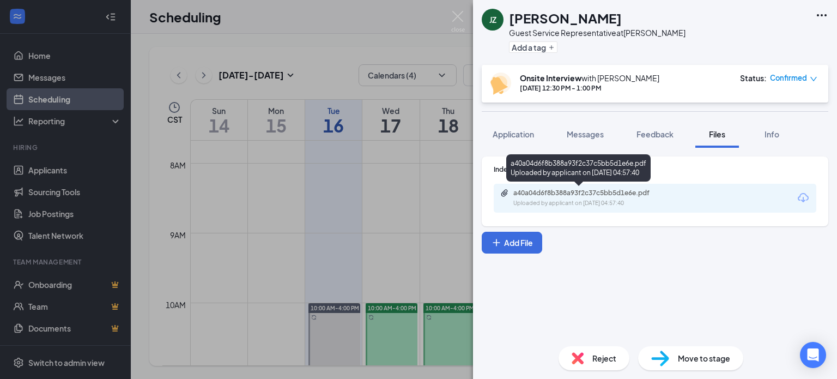  What do you see at coordinates (753, 78) in the screenshot?
I see `div: Status :` at bounding box center [753, 78].